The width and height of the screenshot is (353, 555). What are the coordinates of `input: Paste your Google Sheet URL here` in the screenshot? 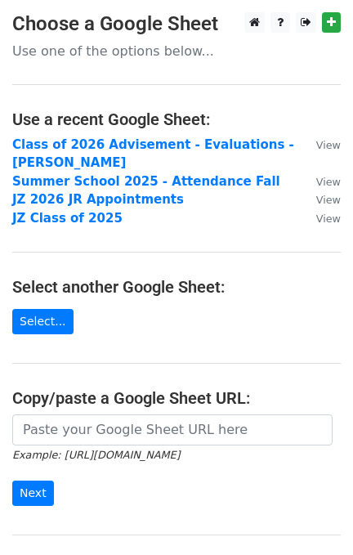 It's located at (172, 430).